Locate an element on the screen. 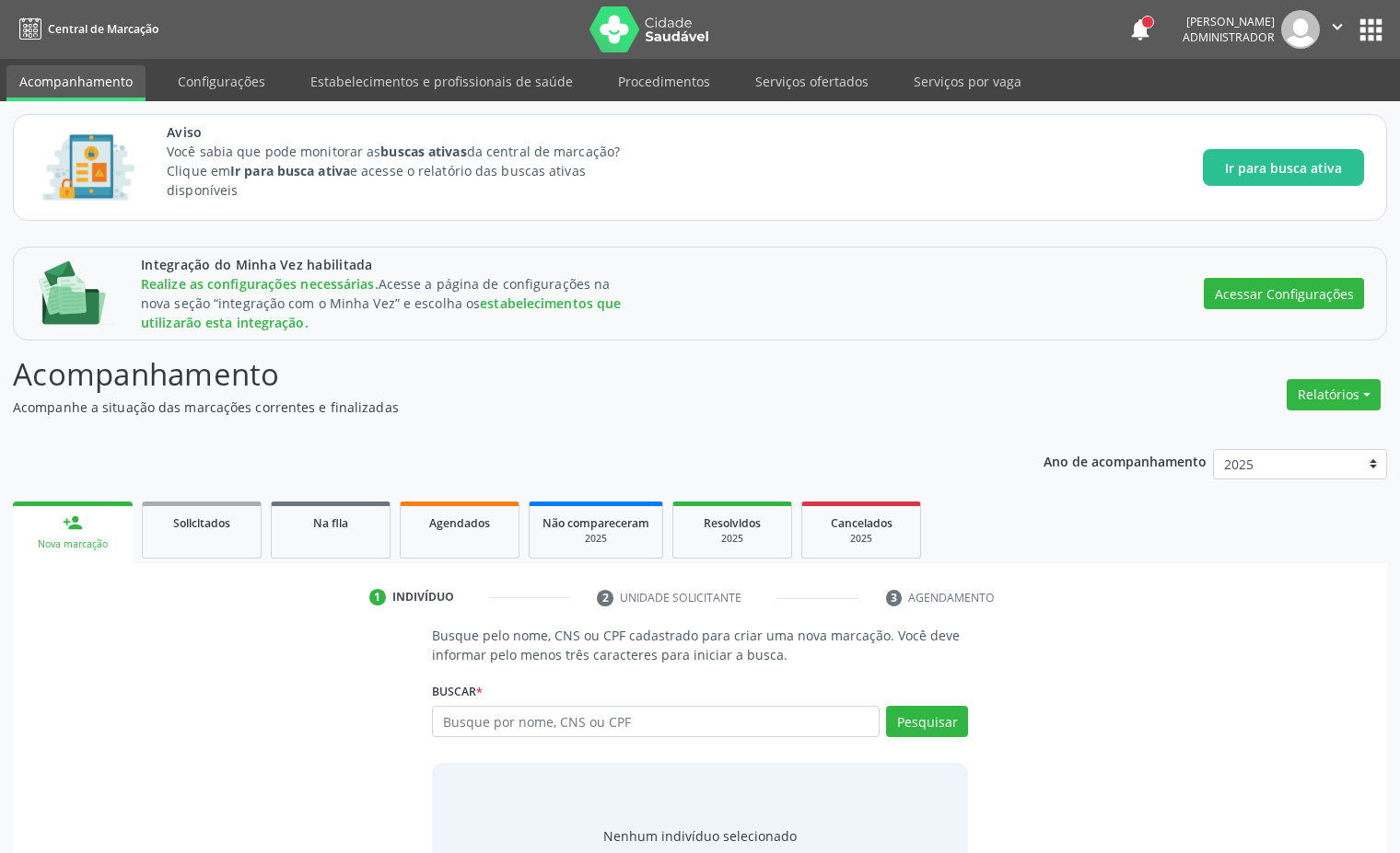 Image resolution: width=1400 pixels, height=853 pixels. p: Você sabia que pode monitorar as da central de marcação? Clique em e acesse o relatório das busca... is located at coordinates (409, 171).